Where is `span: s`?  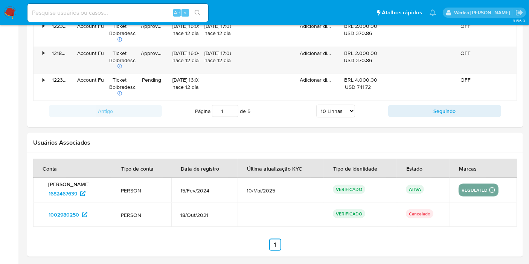
span: s is located at coordinates (185, 12).